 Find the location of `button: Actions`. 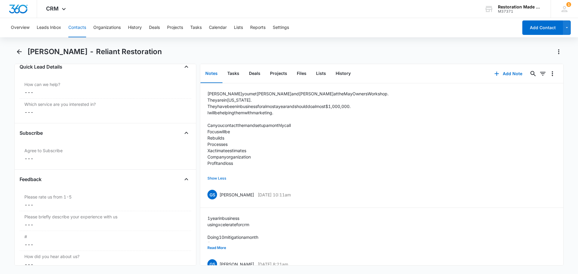

button: Actions is located at coordinates (559, 52).